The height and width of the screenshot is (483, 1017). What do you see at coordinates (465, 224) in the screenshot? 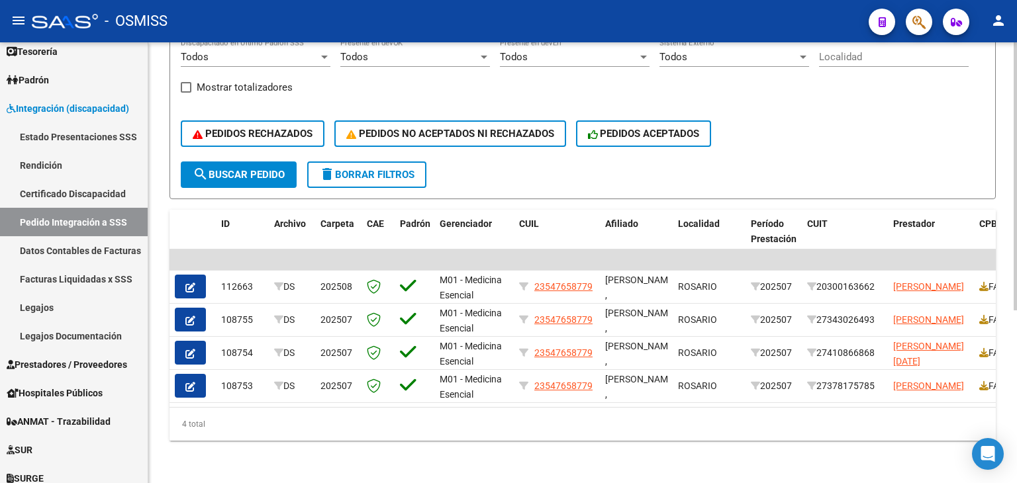
I see `span: Gerenciador` at bounding box center [465, 224].